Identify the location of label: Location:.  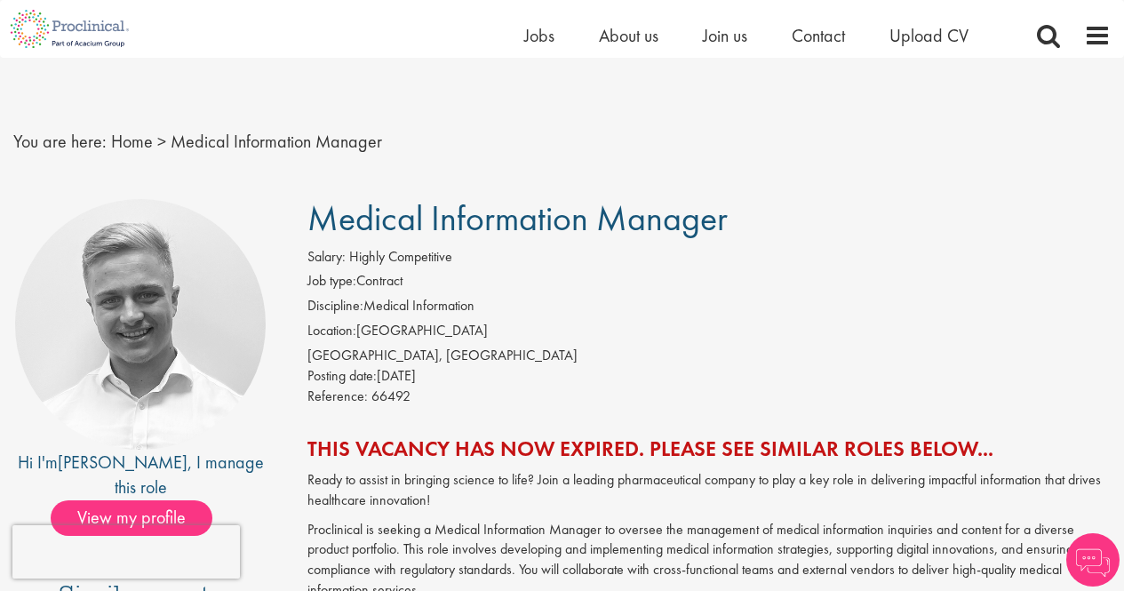
(332, 331).